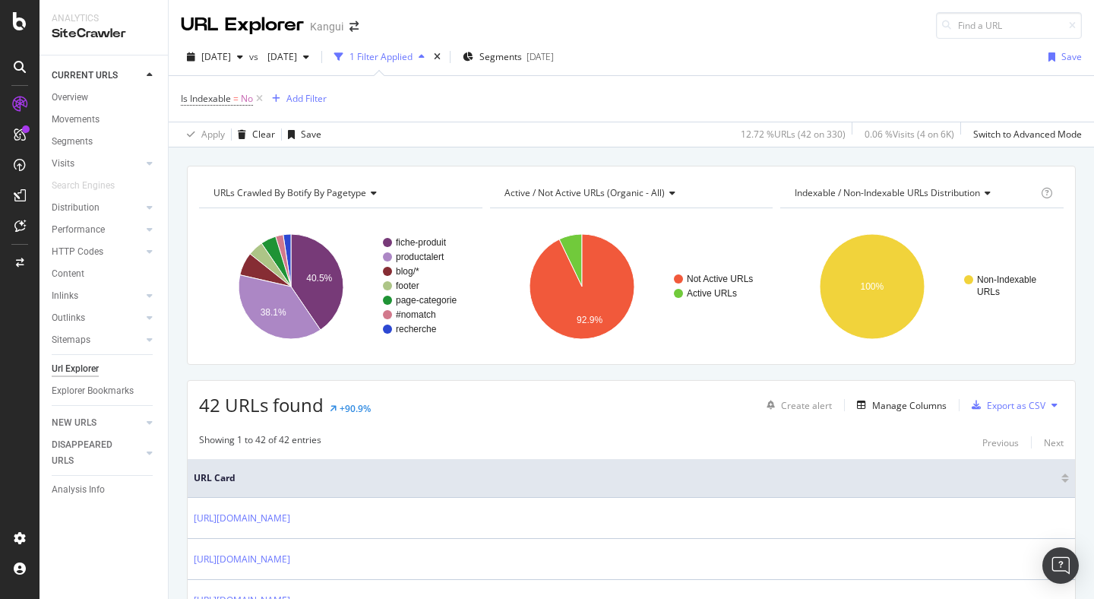  What do you see at coordinates (72, 141) in the screenshot?
I see `div: Segments` at bounding box center [72, 141].